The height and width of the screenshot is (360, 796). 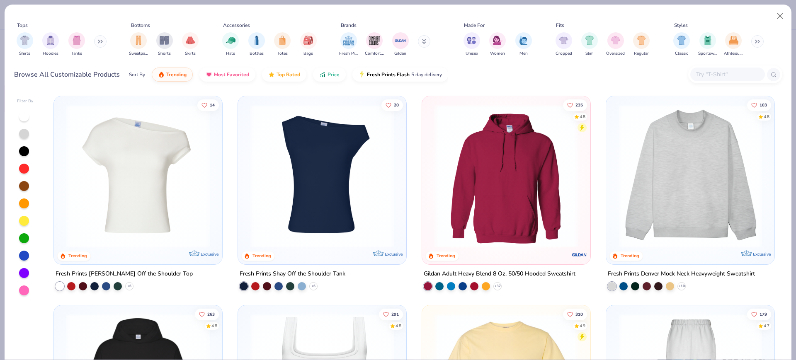 I want to click on div: filter for Men, so click(x=523, y=44).